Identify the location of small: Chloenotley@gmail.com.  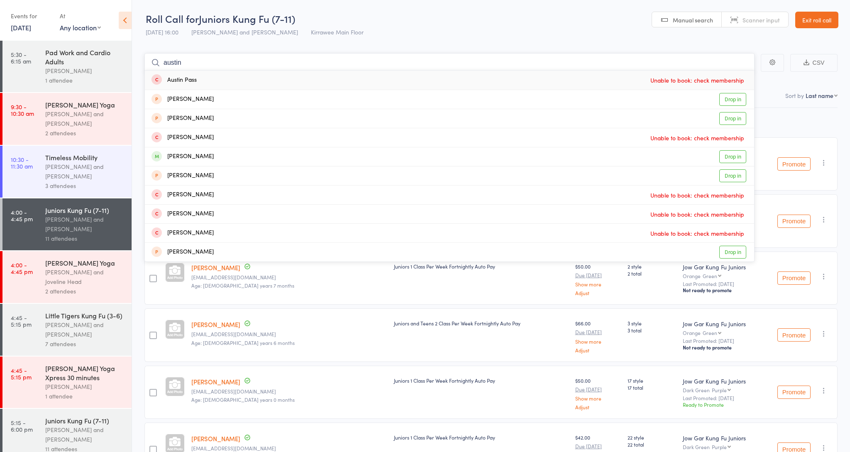
(289, 448).